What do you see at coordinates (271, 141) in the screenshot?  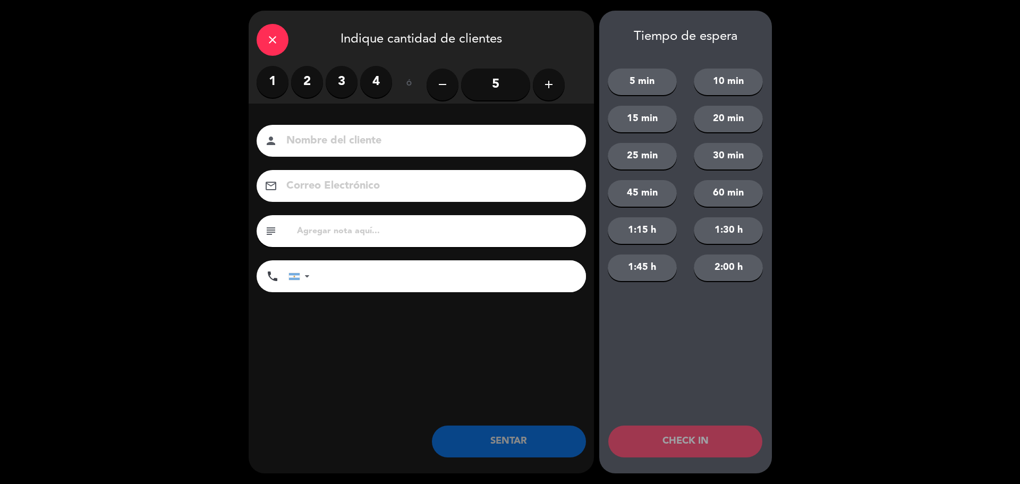 I see `i: person` at bounding box center [271, 141].